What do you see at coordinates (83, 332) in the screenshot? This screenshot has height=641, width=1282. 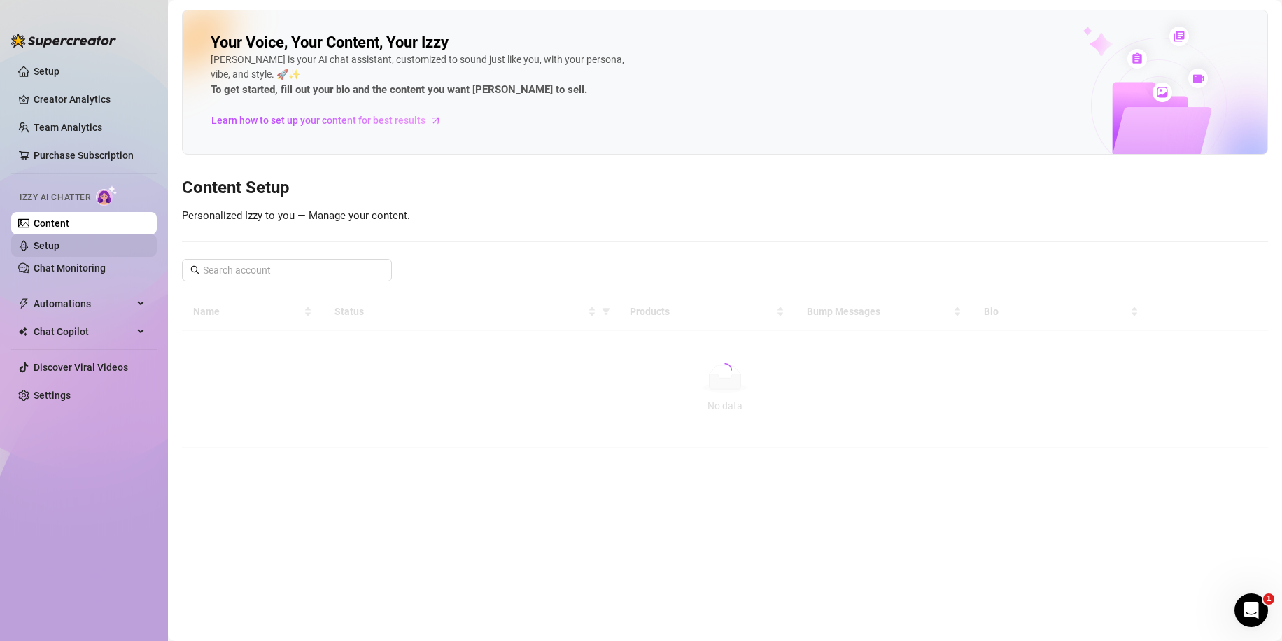 I see `span: Chat Copilot` at bounding box center [83, 332].